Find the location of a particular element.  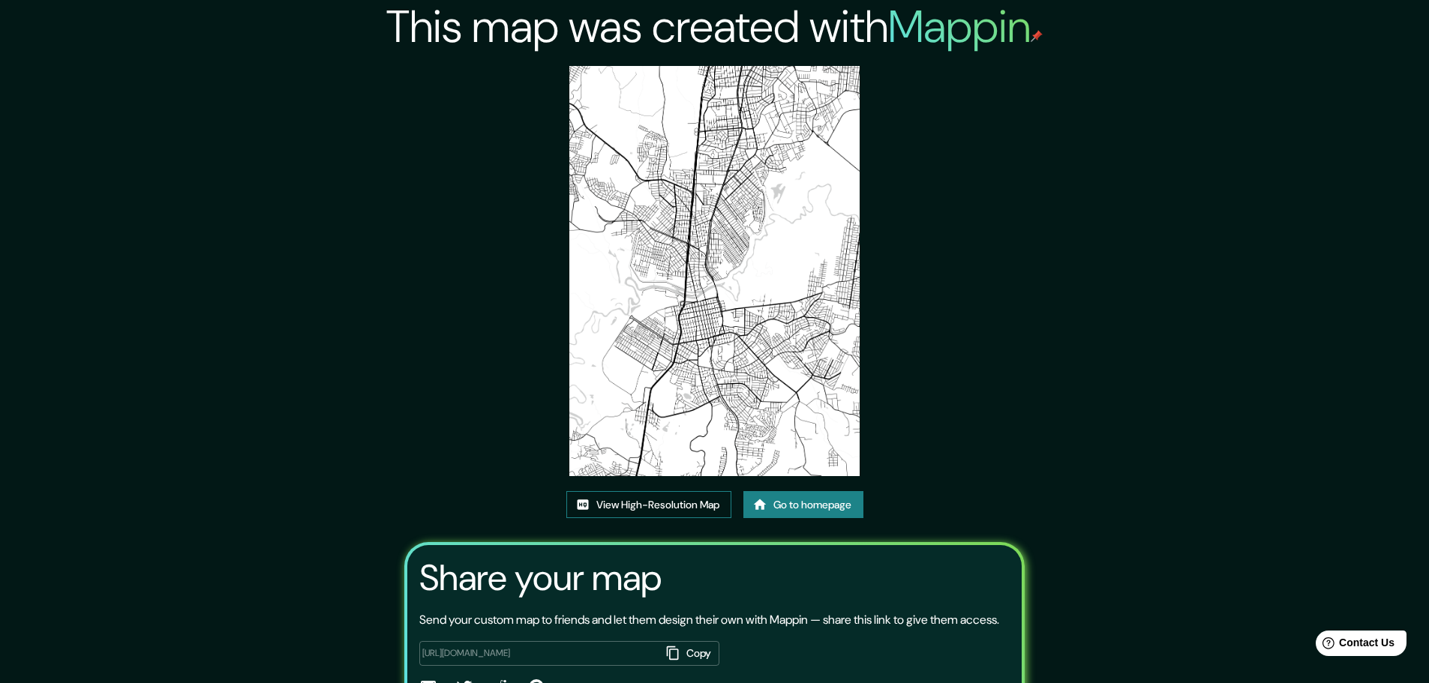

img: mappin-pin is located at coordinates (1037, 36).